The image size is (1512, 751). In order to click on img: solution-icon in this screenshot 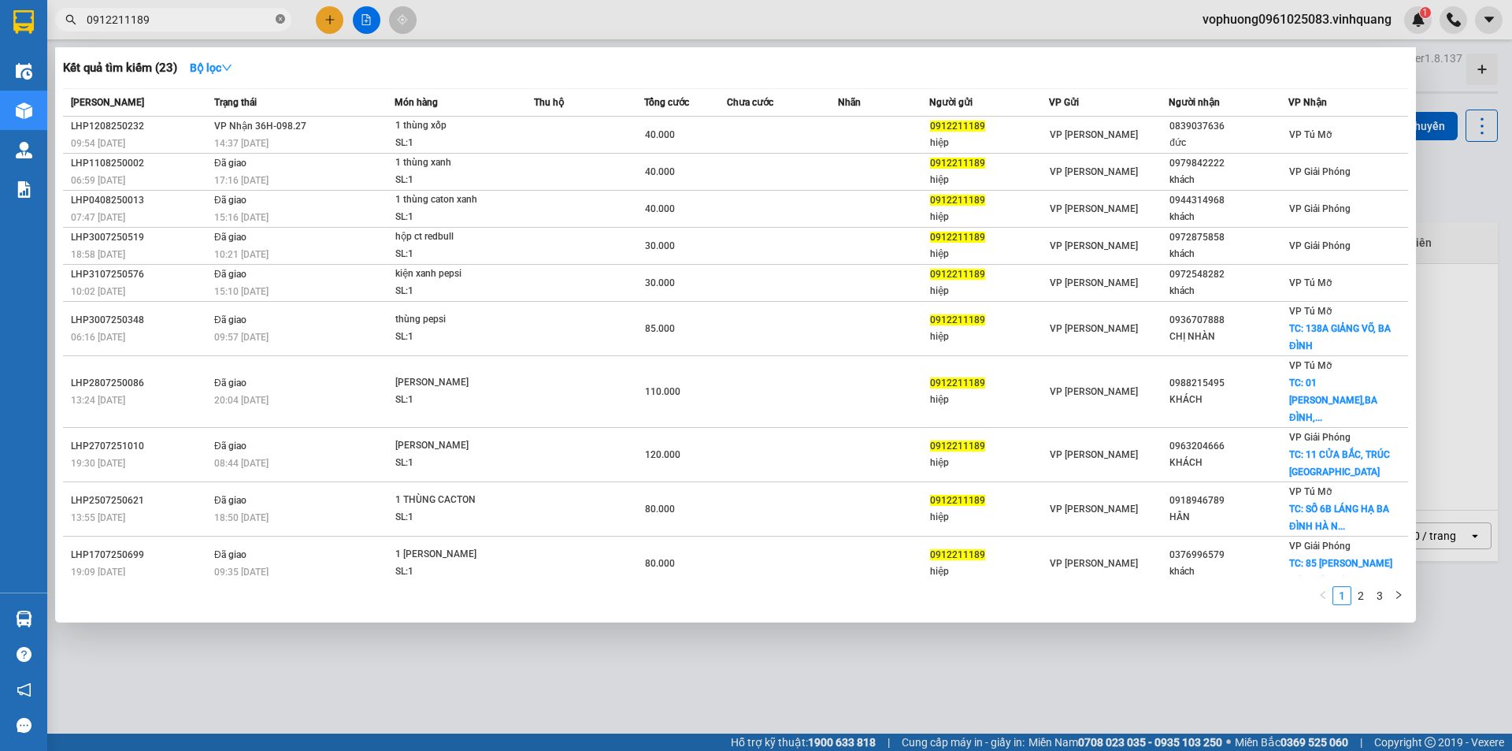, I will do `click(24, 189)`.